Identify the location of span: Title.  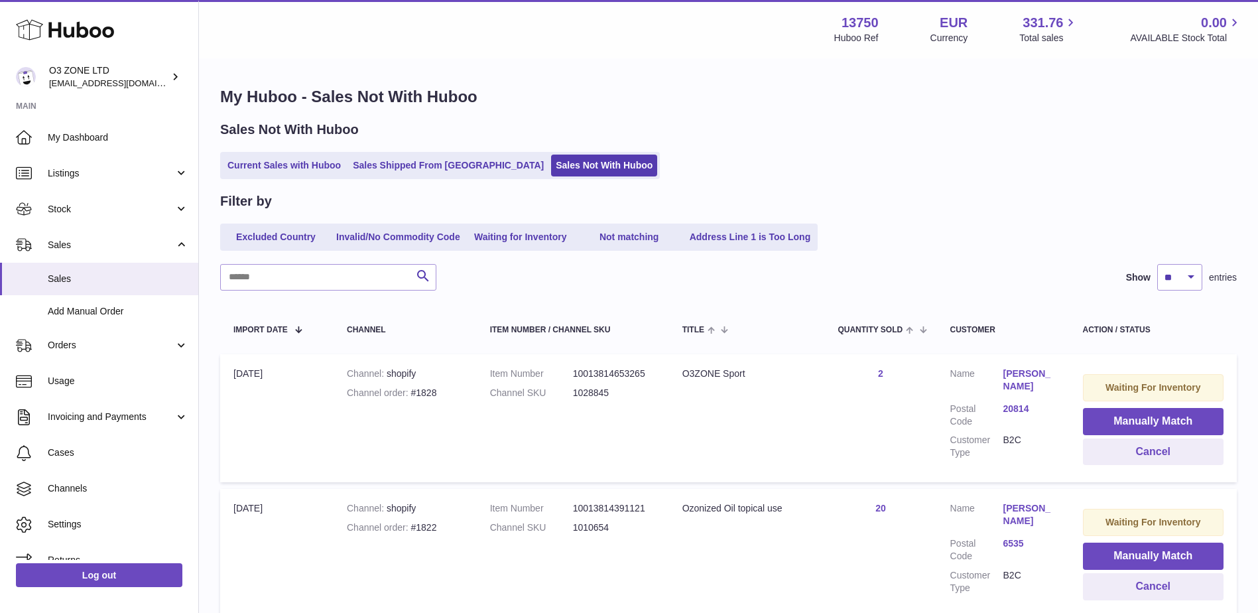
(693, 330).